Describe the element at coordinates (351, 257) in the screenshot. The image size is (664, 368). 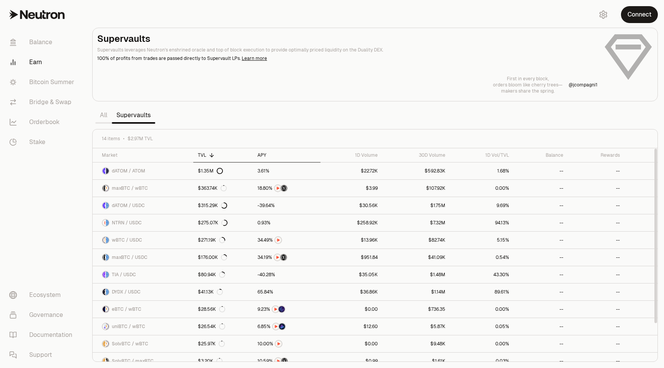
I see `a: $951.84` at that location.